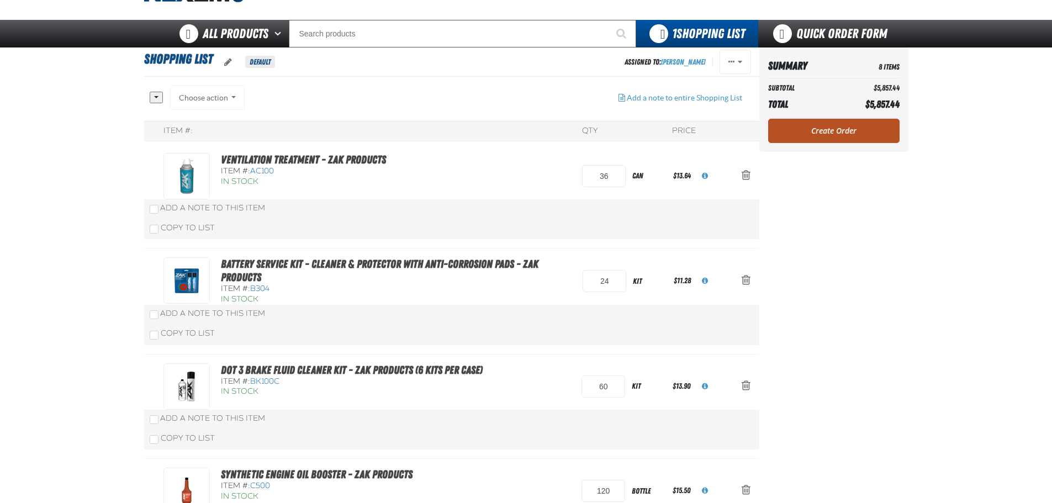 This screenshot has width=1052, height=503. I want to click on button: Action Remove Battery Service Kit - Cleaner &amp; Protector with Anti-Corrosion Pads - ZAK Produc..., so click(746, 281).